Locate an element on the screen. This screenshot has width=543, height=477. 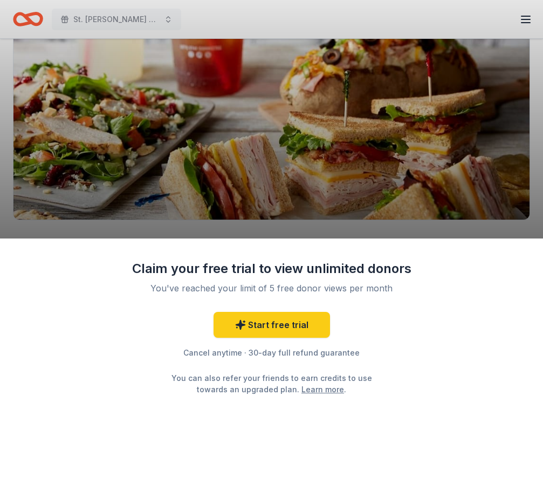
div: You've reached your limit of 5 free donor views per month is located at coordinates (272, 288).